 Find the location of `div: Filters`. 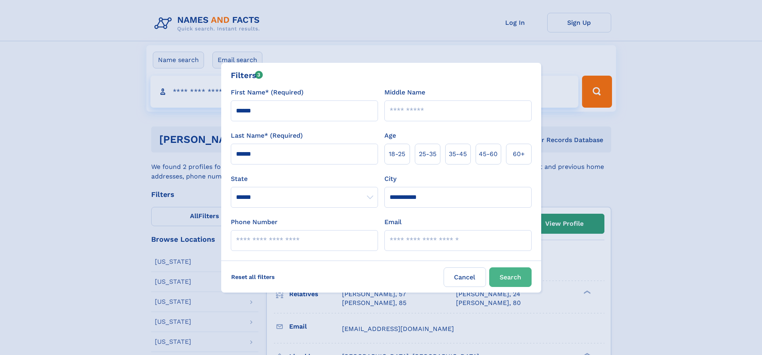

div: Filters is located at coordinates (247, 75).